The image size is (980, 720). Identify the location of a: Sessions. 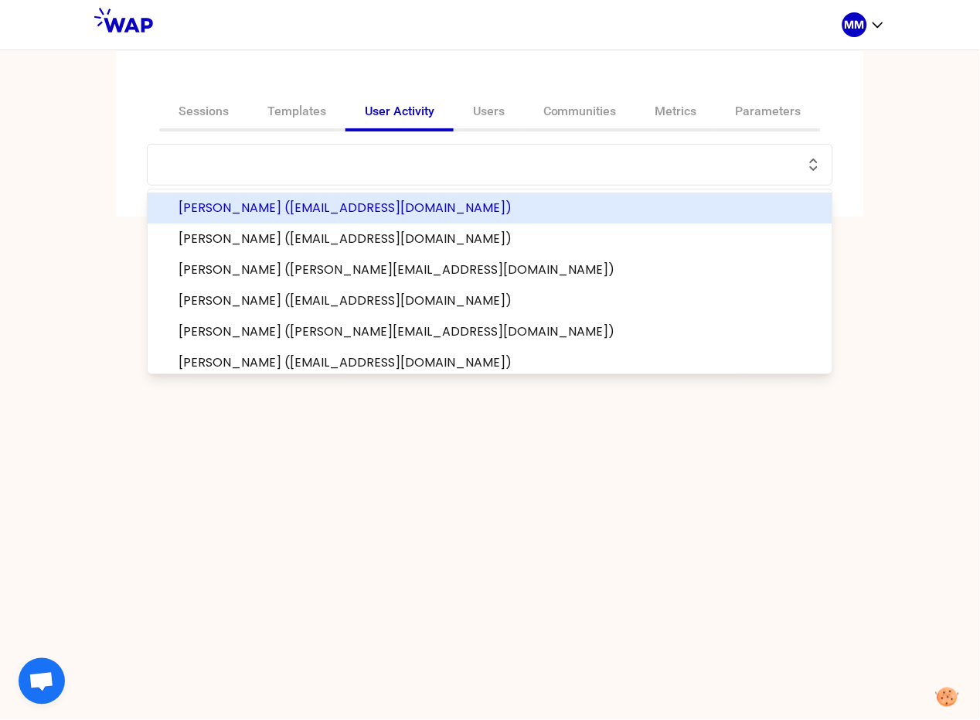
(203, 113).